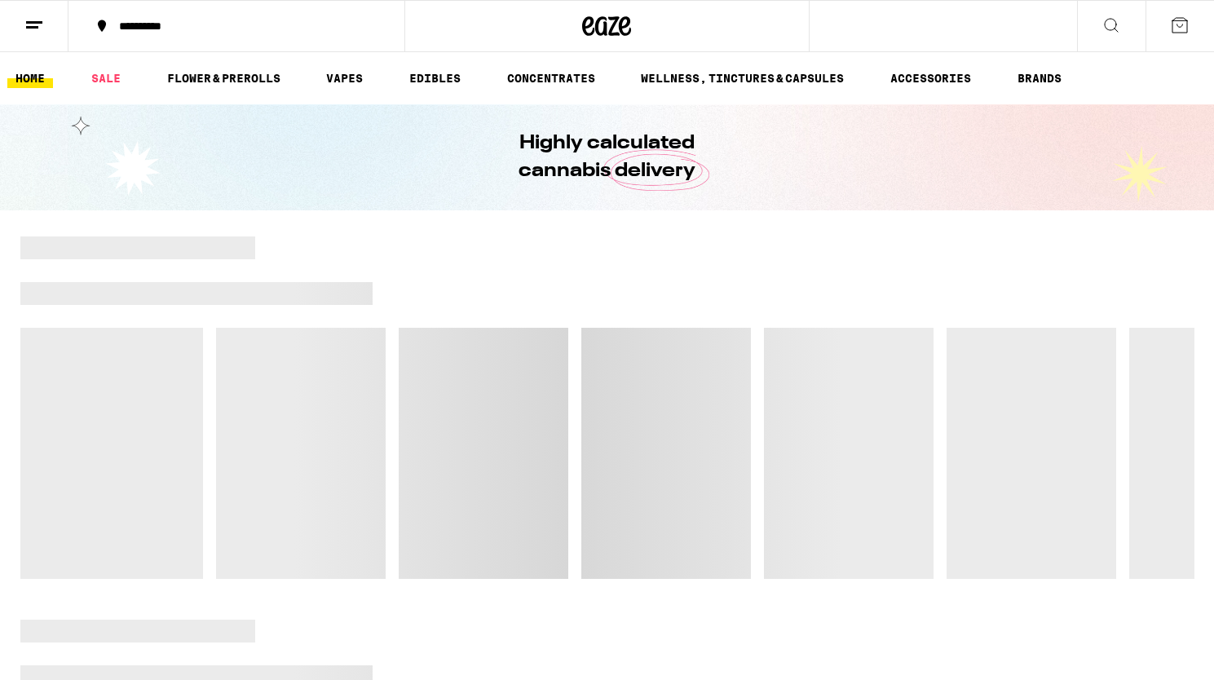  I want to click on h1: Highly calculated cannabis delivery, so click(607, 157).